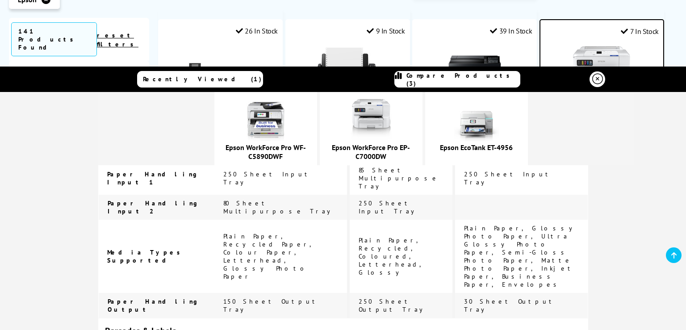 This screenshot has height=330, width=686. Describe the element at coordinates (602, 76) in the screenshot. I see `img: Epson WorkForce Pro EP-C7000DW` at that location.